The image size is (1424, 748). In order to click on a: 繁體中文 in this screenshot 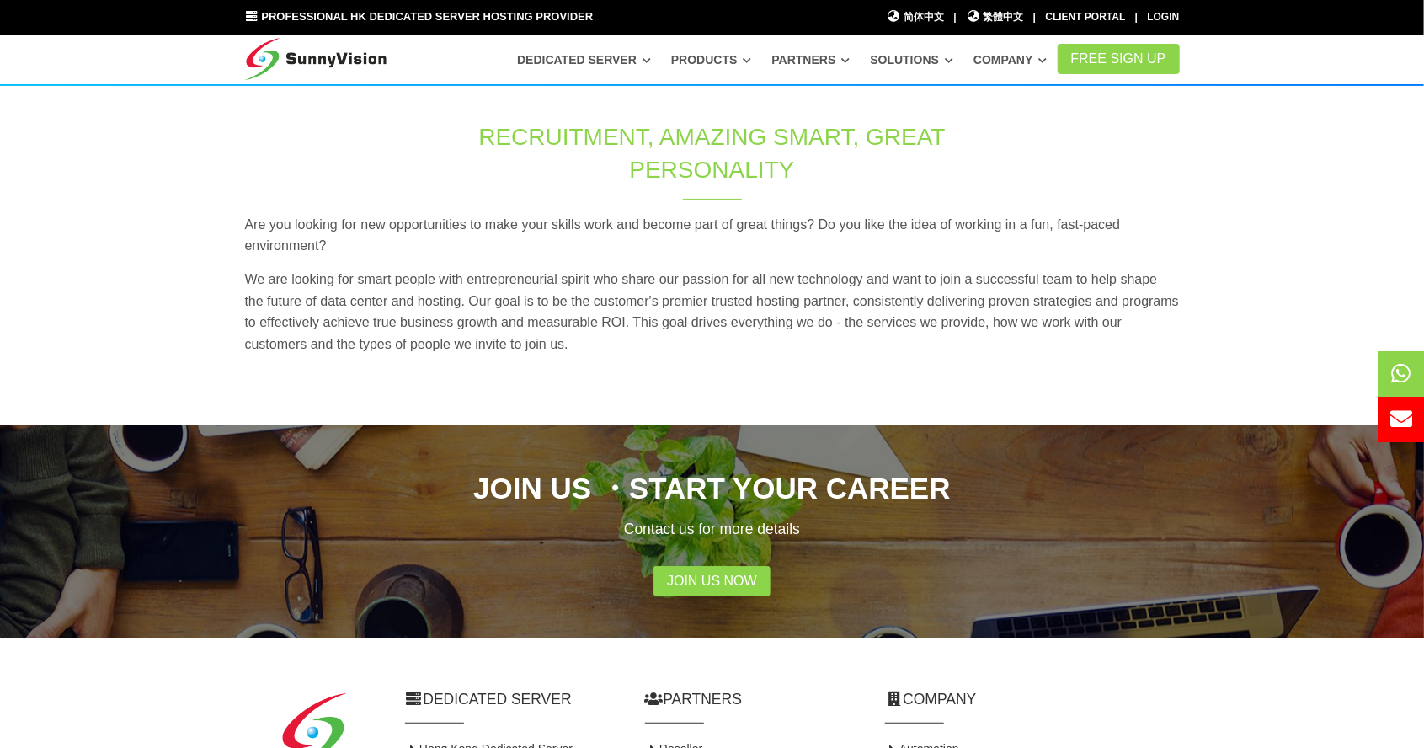, I will do `click(994, 17)`.